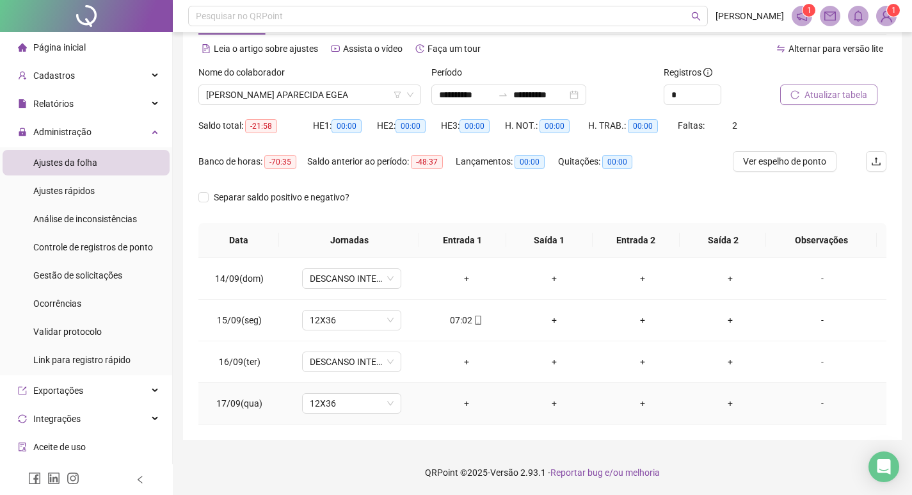 The height and width of the screenshot is (495, 912). I want to click on th: Saída 1, so click(550, 240).